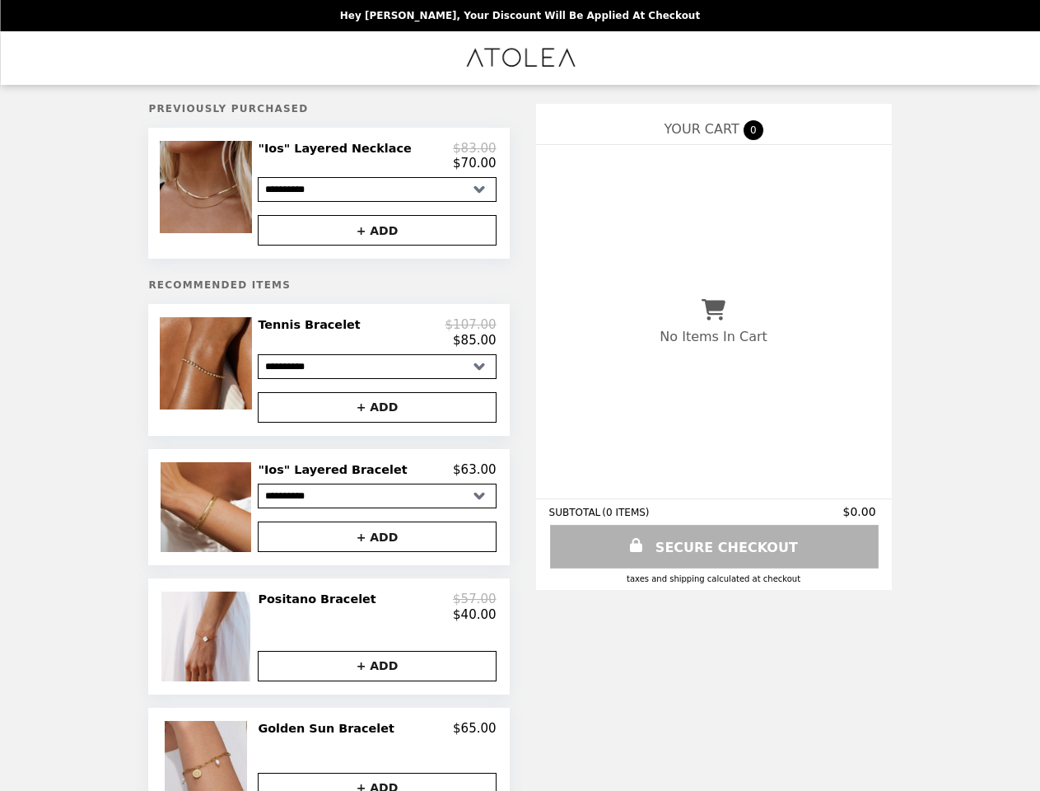  I want to click on p: No Items In Cart, so click(713, 336).